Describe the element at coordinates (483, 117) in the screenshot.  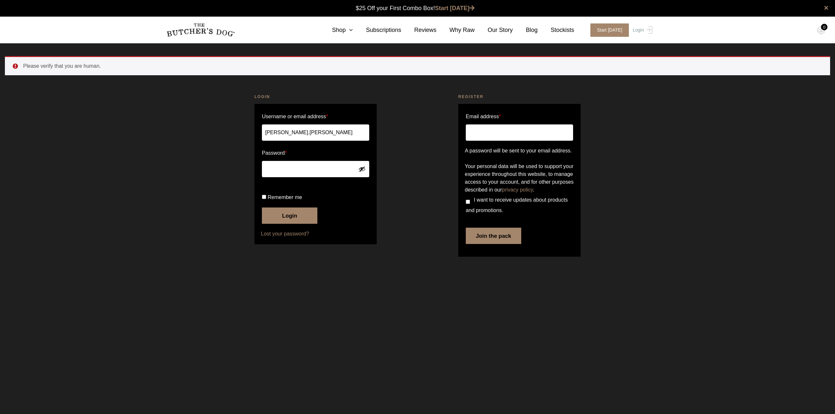
I see `label: Email address` at that location.